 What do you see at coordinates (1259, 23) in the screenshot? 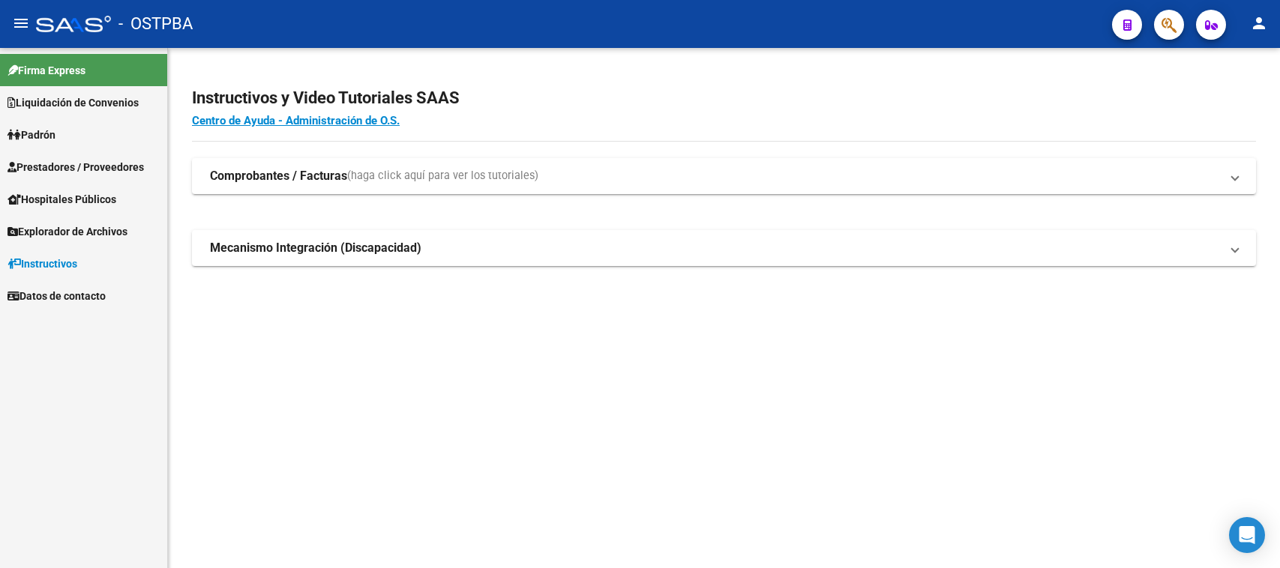
I see `mat-icon: person` at bounding box center [1259, 23].